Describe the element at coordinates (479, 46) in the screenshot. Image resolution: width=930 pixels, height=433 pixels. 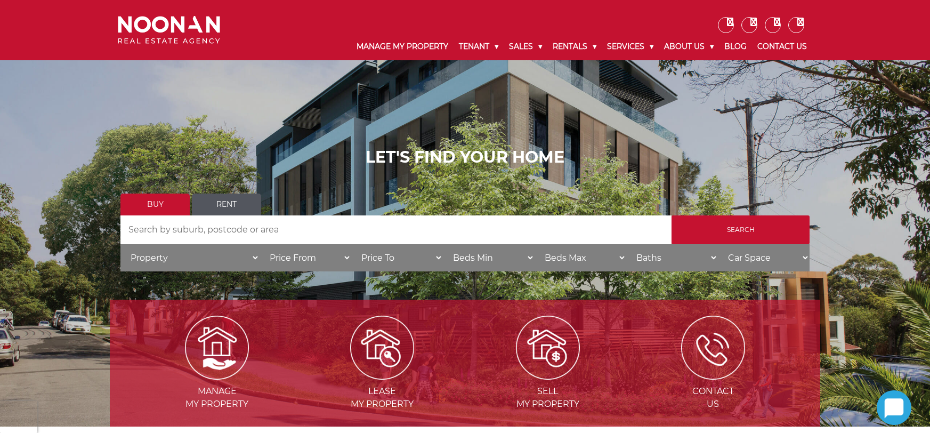
I see `a: Tenant` at that location.